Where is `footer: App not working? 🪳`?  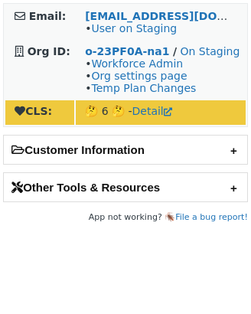
footer: App not working? 🪳 is located at coordinates (126, 218).